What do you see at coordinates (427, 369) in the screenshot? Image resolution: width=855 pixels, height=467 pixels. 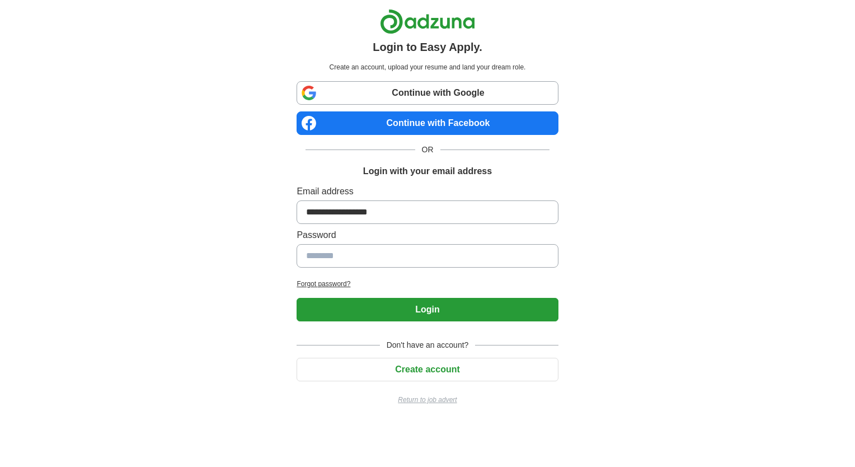 I see `button: Create account` at bounding box center [427, 369].